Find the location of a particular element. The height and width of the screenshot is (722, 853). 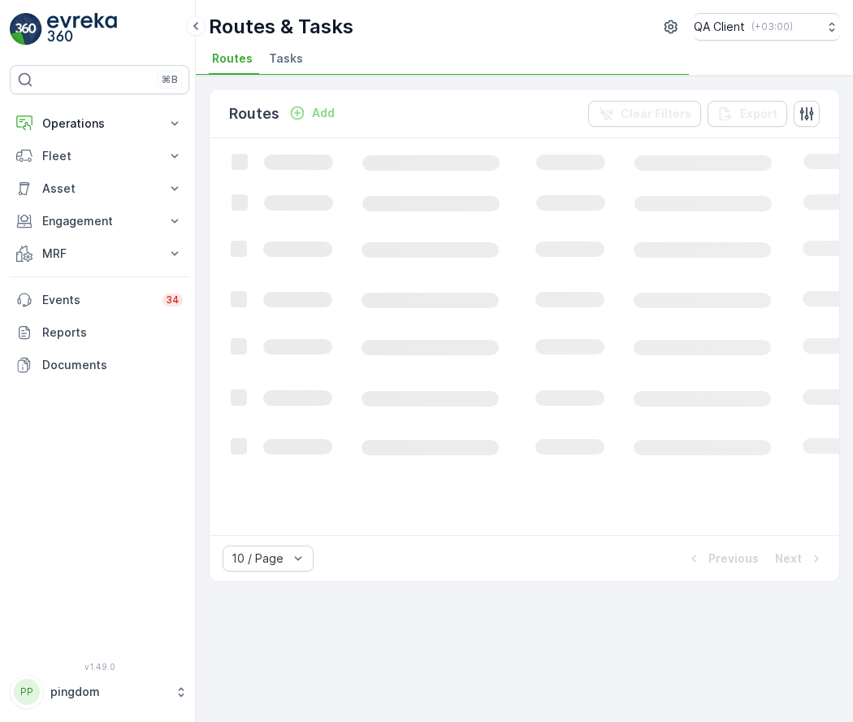

div: PP is located at coordinates (27, 692).